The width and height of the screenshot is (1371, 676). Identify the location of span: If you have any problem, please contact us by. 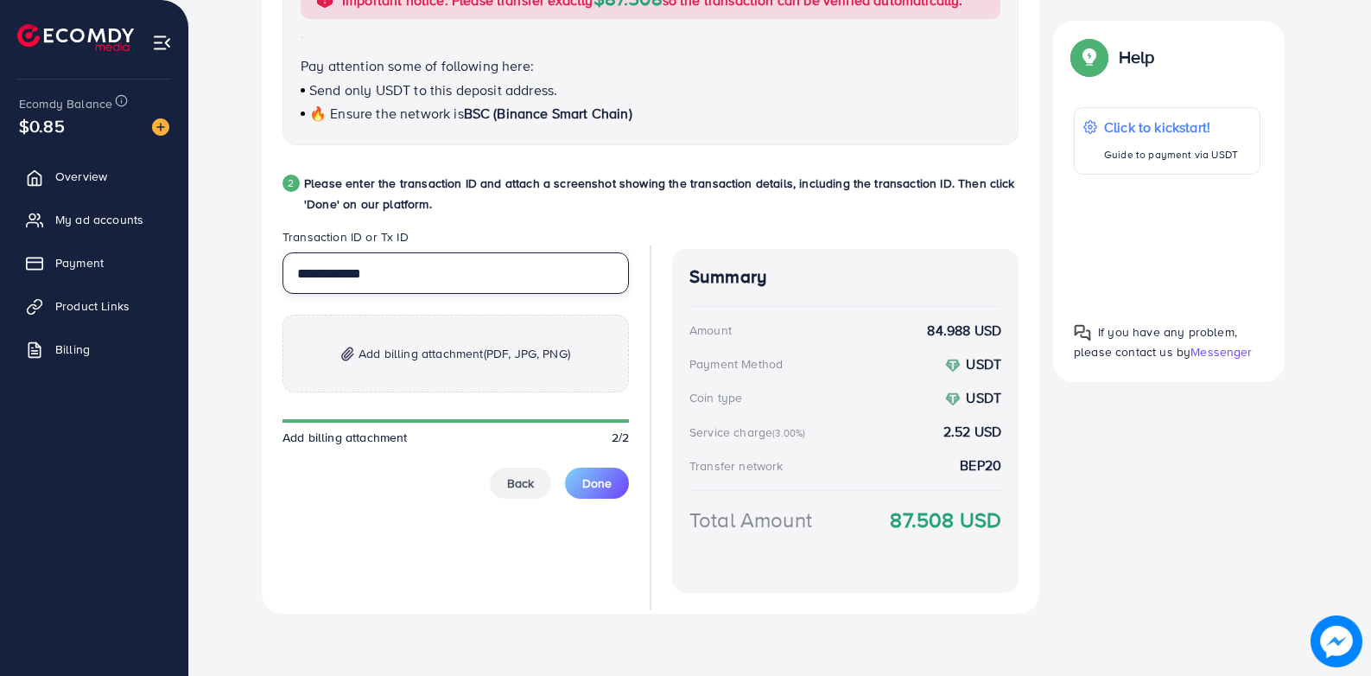
(1155, 341).